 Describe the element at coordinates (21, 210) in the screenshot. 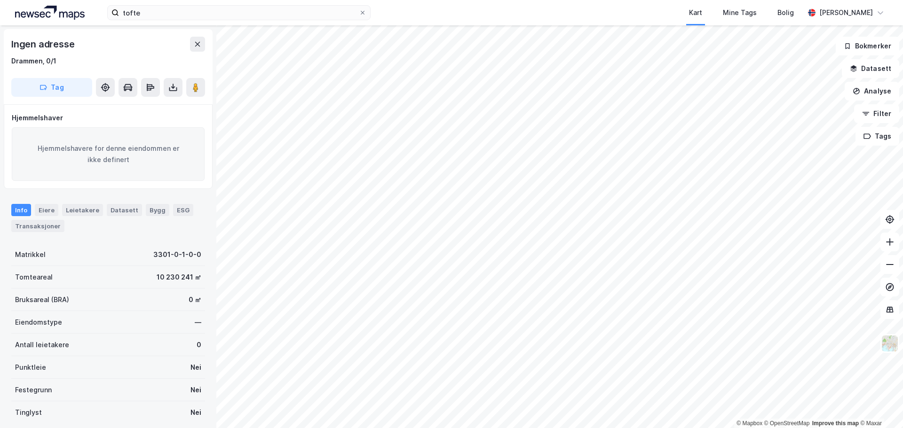

I see `div: Info` at that location.